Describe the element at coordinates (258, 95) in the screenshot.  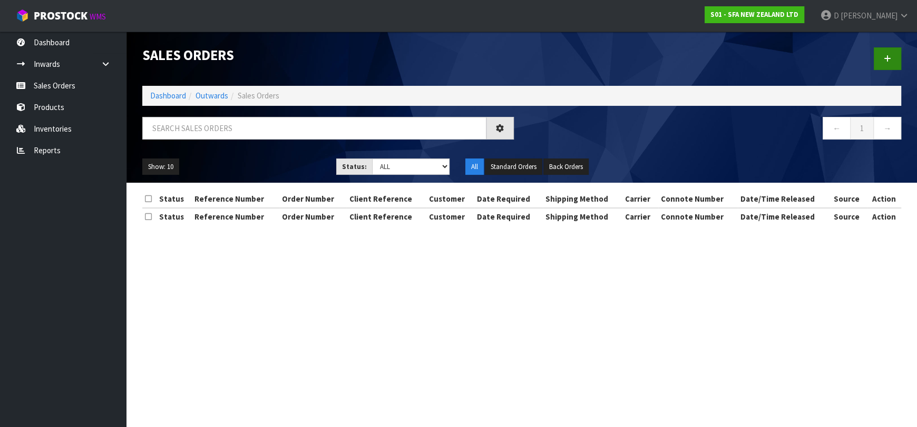
I see `span: Sales Orders` at that location.